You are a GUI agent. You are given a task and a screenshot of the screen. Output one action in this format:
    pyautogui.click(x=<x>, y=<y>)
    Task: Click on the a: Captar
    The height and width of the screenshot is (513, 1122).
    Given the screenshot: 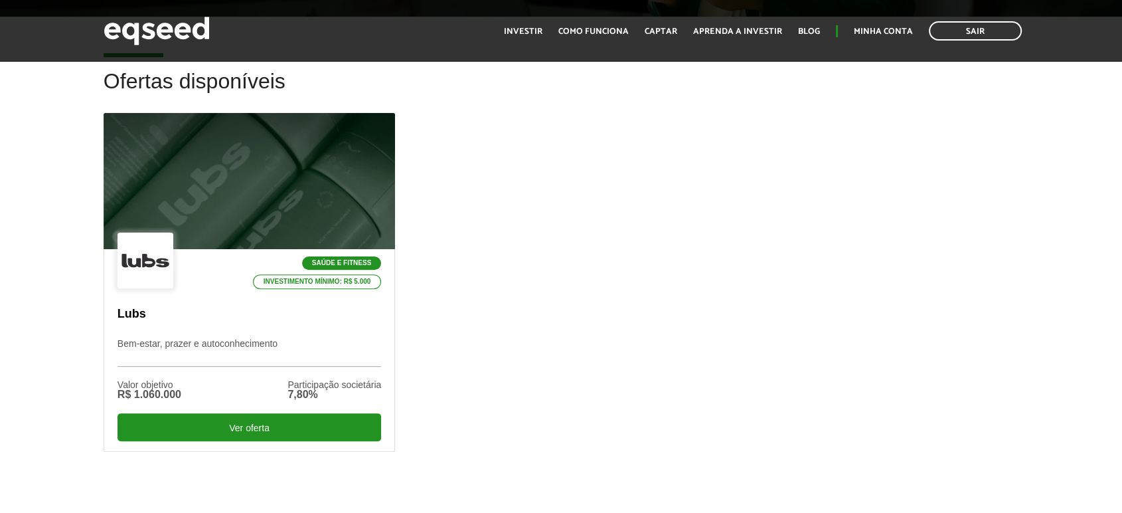 What is the action you would take?
    pyautogui.click(x=661, y=31)
    